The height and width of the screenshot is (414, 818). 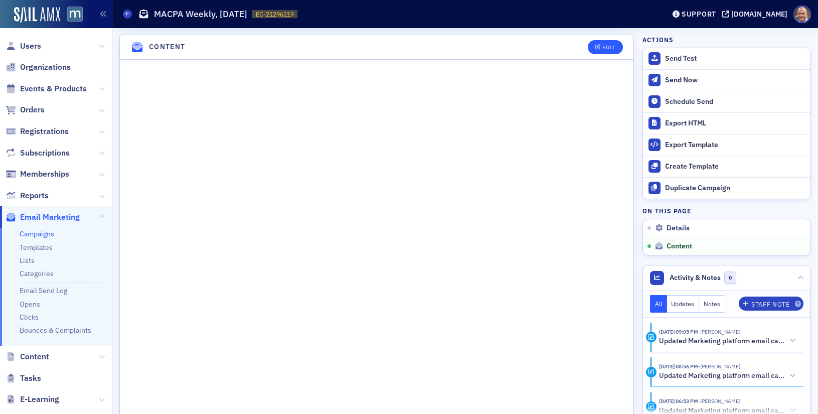 What do you see at coordinates (658, 40) in the screenshot?
I see `h4: Actions` at bounding box center [658, 40].